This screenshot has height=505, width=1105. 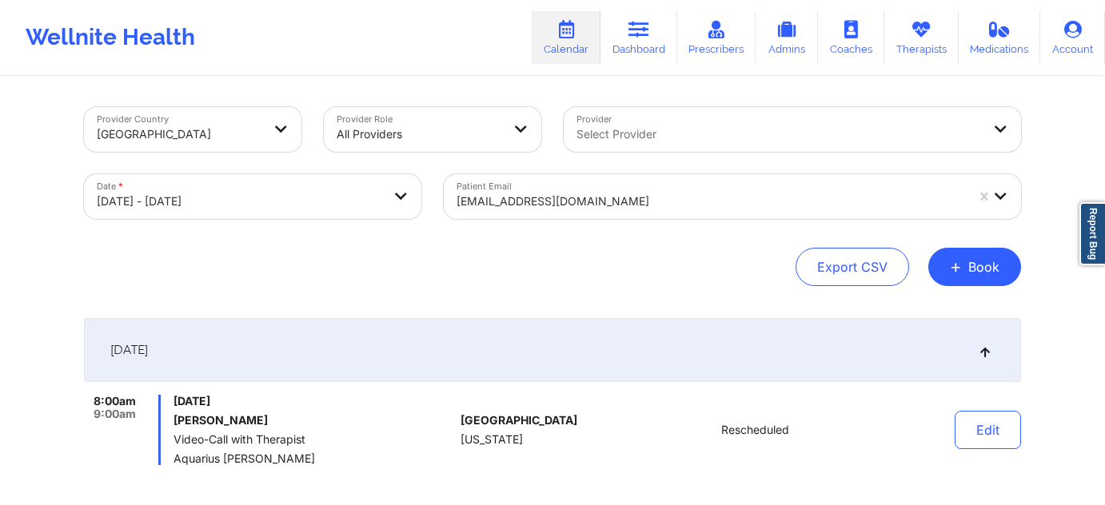 I want to click on a: Therapists, so click(x=921, y=38).